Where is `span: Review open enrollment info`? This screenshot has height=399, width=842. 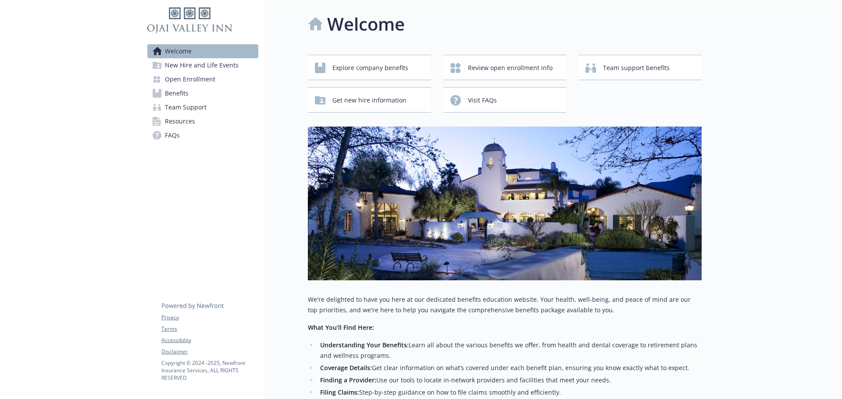 span: Review open enrollment info is located at coordinates (510, 68).